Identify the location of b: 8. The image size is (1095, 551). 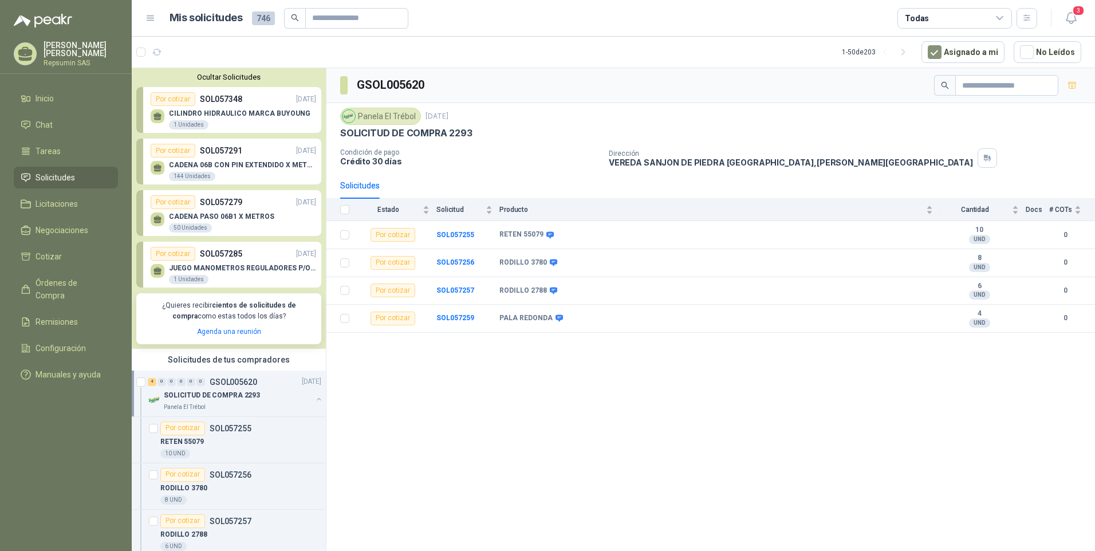
(979, 258).